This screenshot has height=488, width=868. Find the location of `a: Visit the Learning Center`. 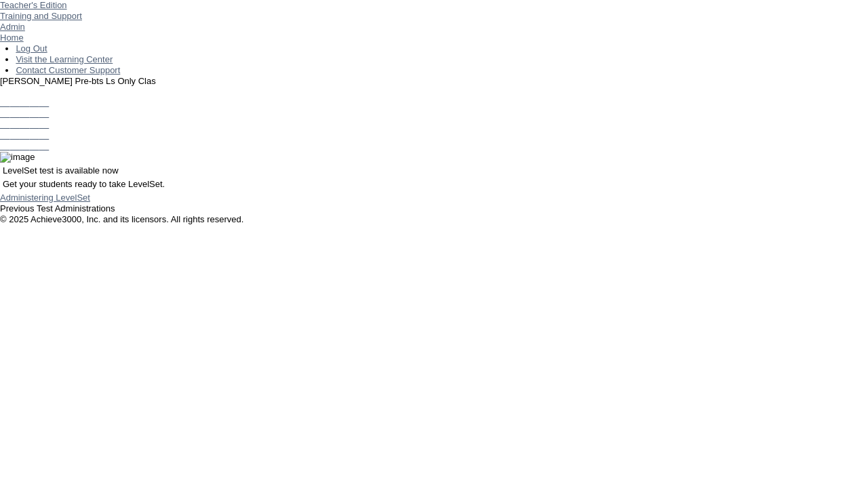

a: Visit the Learning Center is located at coordinates (64, 59).